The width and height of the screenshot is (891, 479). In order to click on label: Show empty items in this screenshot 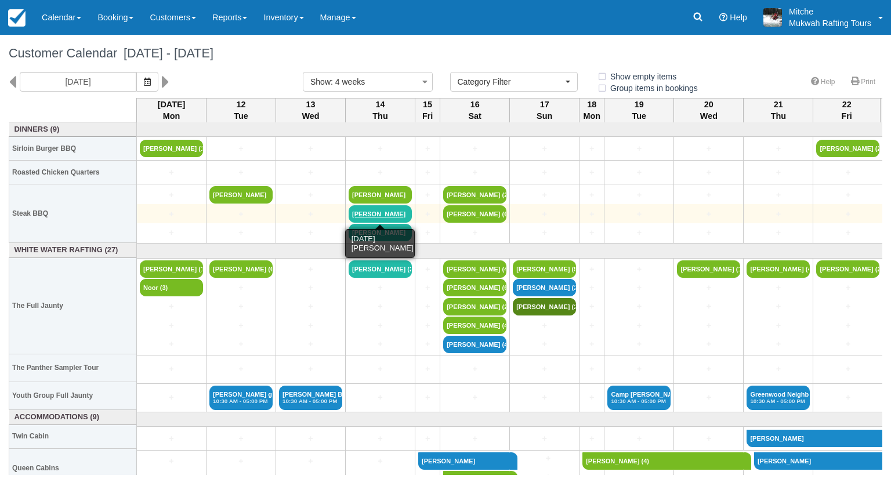, I will do `click(641, 77)`.